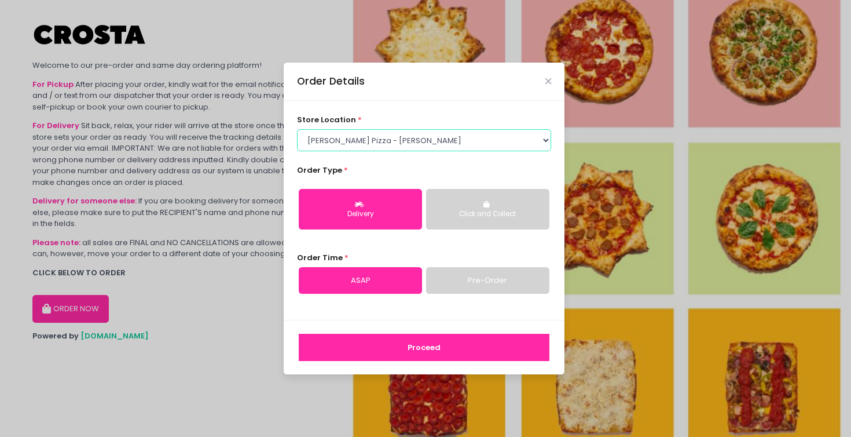 This screenshot has height=437, width=851. I want to click on button: Close, so click(549, 81).